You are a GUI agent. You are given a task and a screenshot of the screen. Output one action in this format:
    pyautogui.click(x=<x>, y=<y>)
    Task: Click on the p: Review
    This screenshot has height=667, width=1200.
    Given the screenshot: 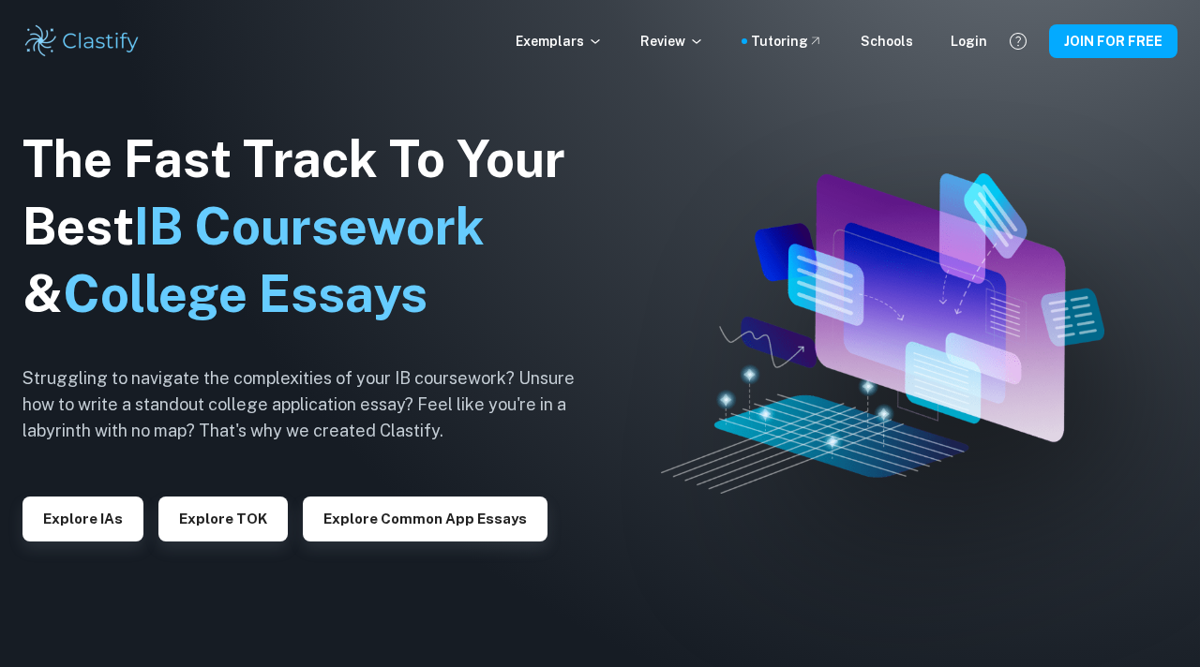 What is the action you would take?
    pyautogui.click(x=672, y=41)
    